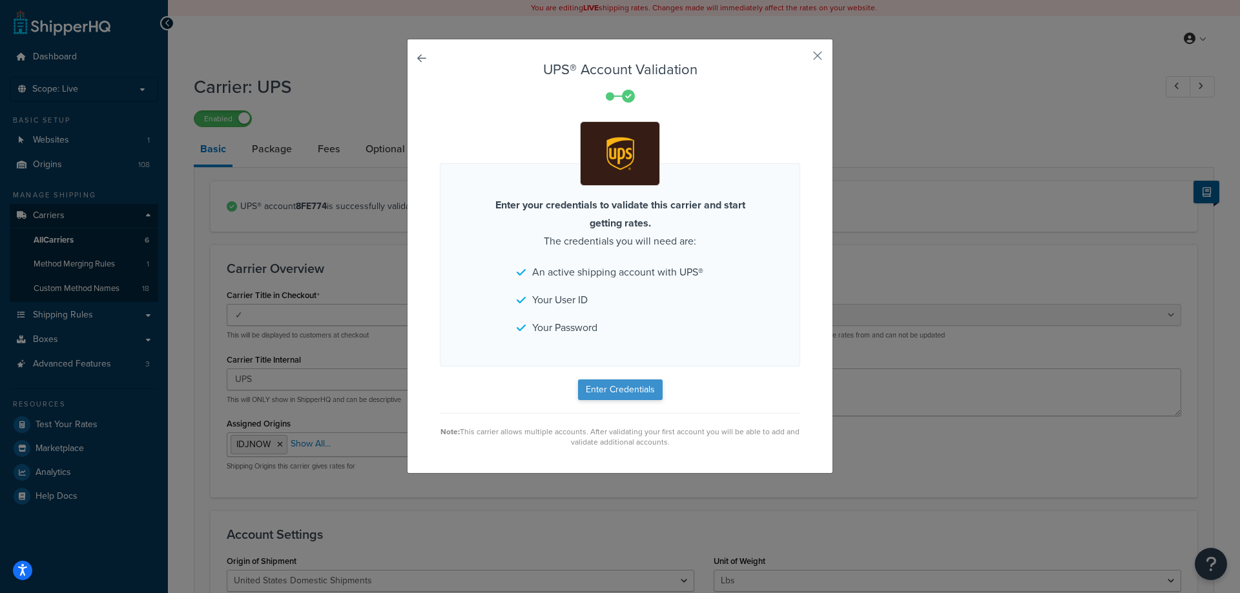 The height and width of the screenshot is (593, 1240). I want to click on strong: Enter your credentials to validate this carrier and start getting rates., so click(620, 214).